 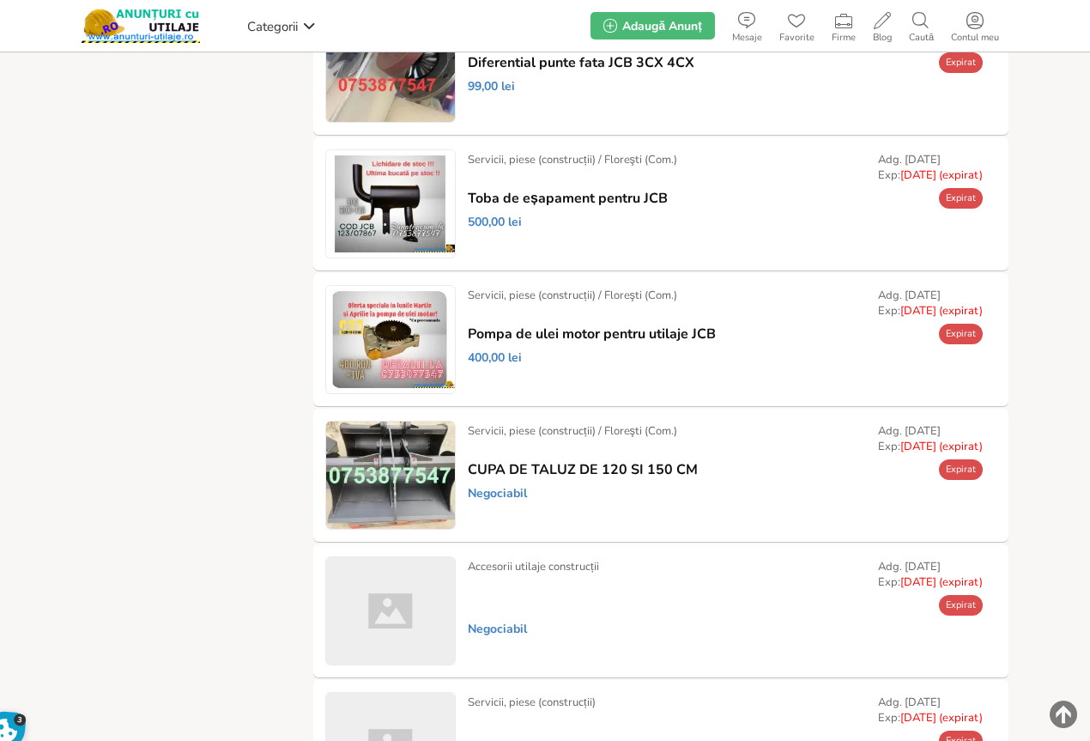 What do you see at coordinates (20, 719) in the screenshot?
I see `span: 3` at bounding box center [20, 719].